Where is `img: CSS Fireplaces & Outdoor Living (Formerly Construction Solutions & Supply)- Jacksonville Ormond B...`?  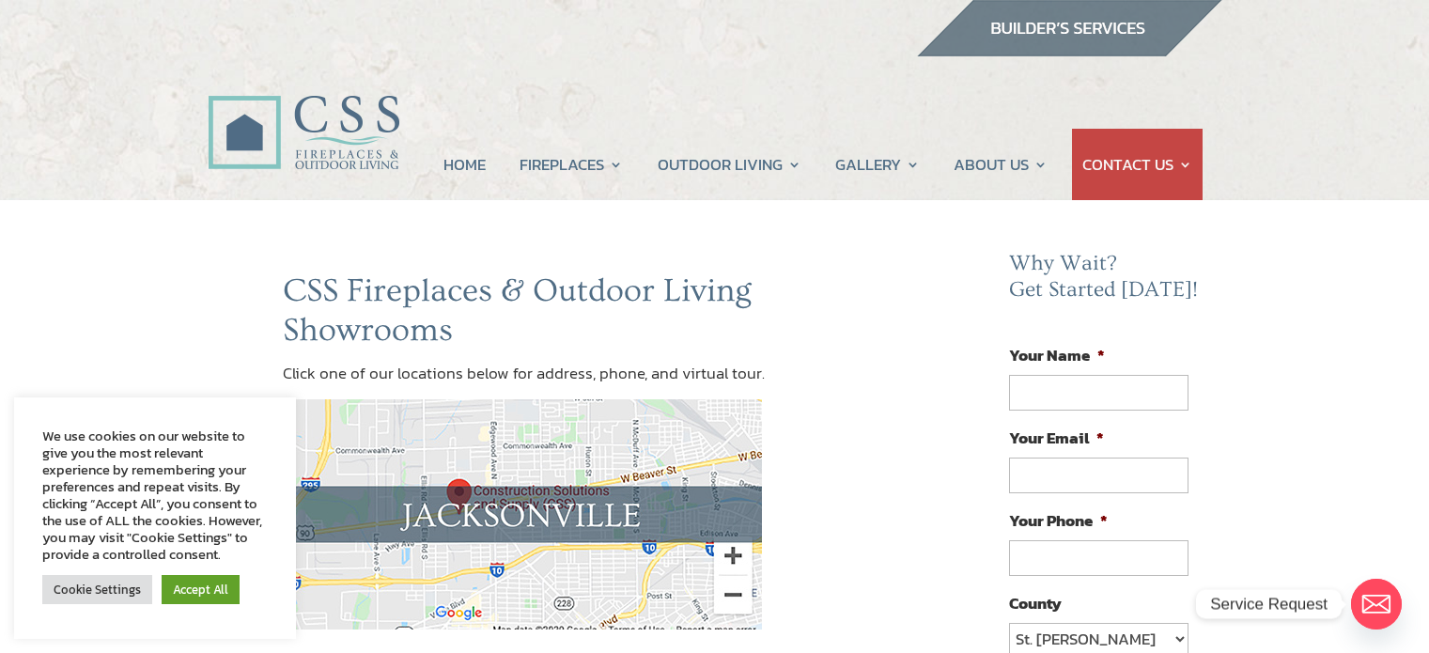 img: CSS Fireplaces & Outdoor Living (Formerly Construction Solutions & Supply)- Jacksonville Ormond B... is located at coordinates (303, 111).